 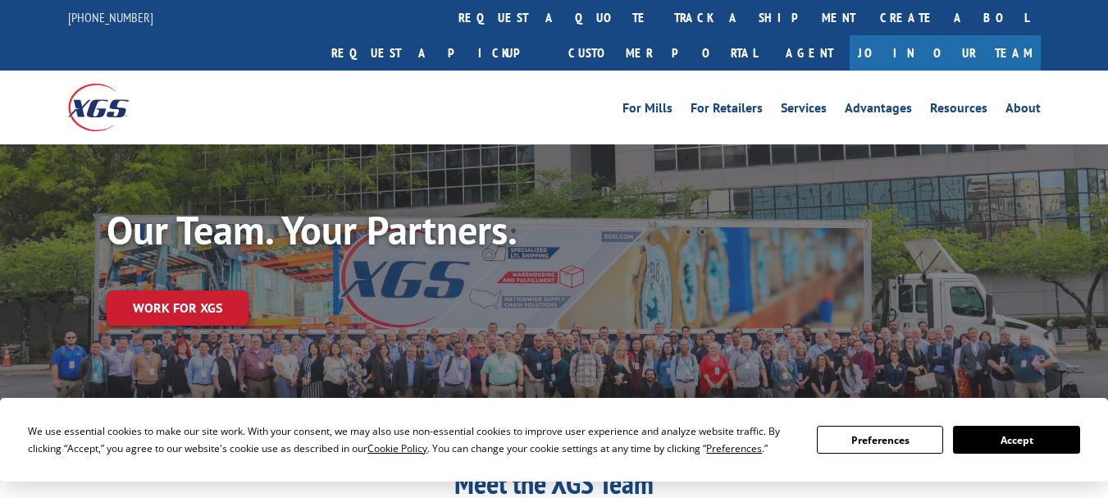 What do you see at coordinates (804, 111) in the screenshot?
I see `a: Services` at bounding box center [804, 111].